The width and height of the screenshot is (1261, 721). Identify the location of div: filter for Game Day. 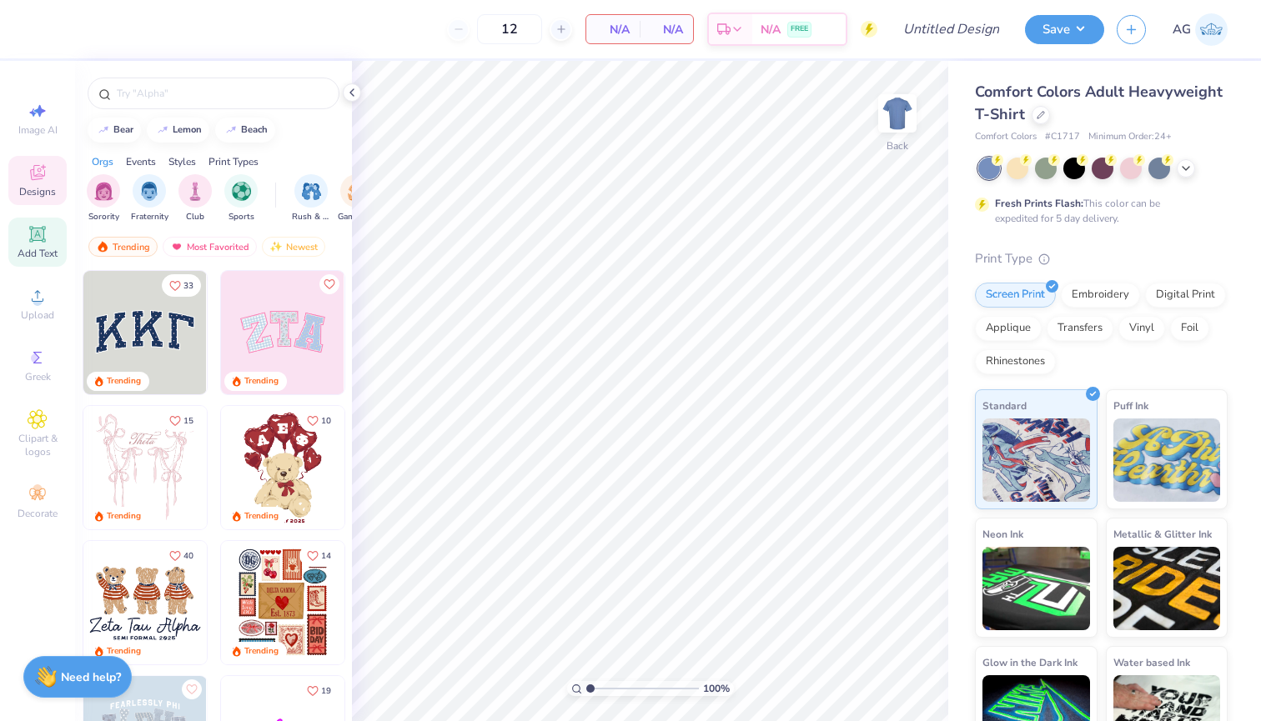
(357, 198).